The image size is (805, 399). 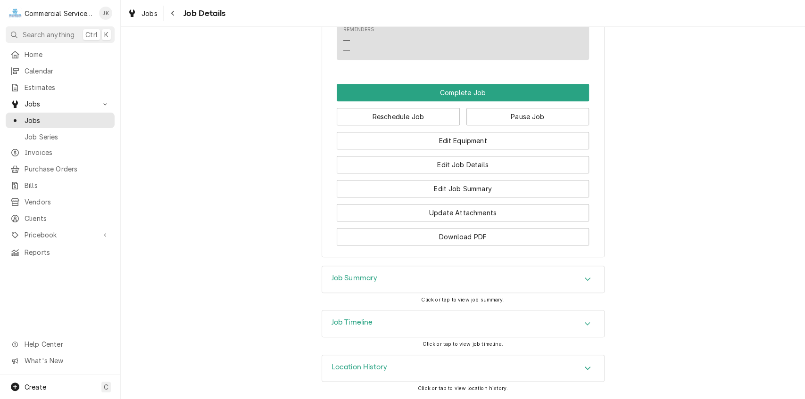 I want to click on span: Bills, so click(x=67, y=185).